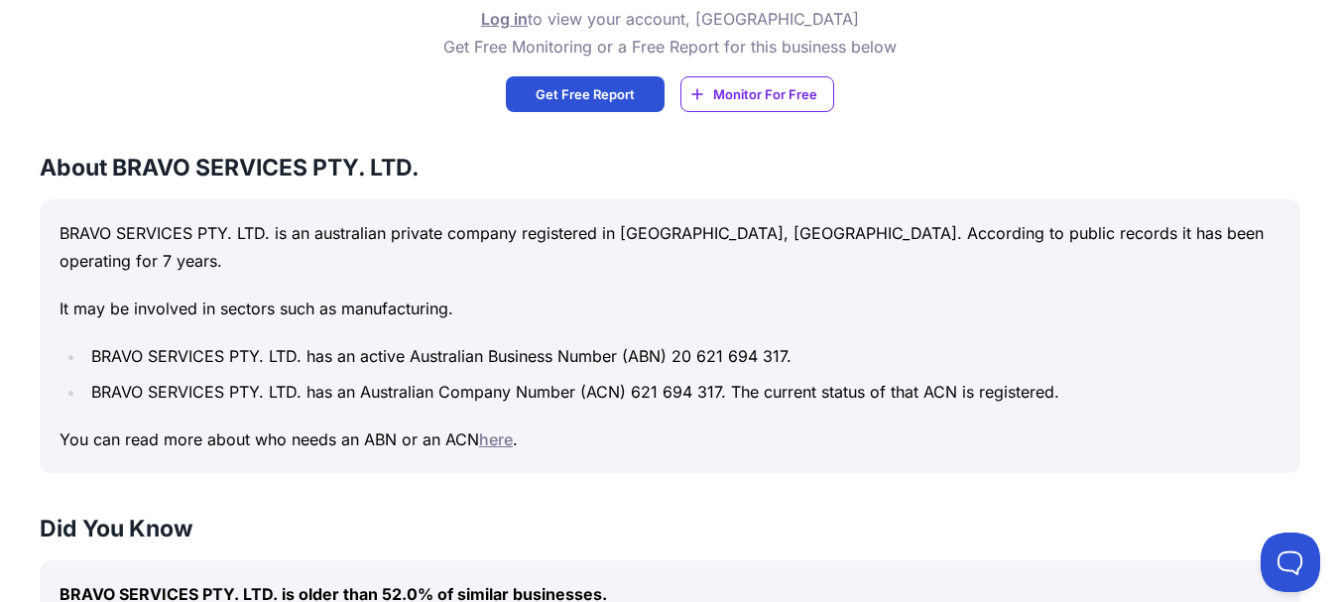 This screenshot has height=602, width=1340. What do you see at coordinates (670, 168) in the screenshot?
I see `h3: About BRAVO SERVICES PTY. LTD.` at bounding box center [670, 168].